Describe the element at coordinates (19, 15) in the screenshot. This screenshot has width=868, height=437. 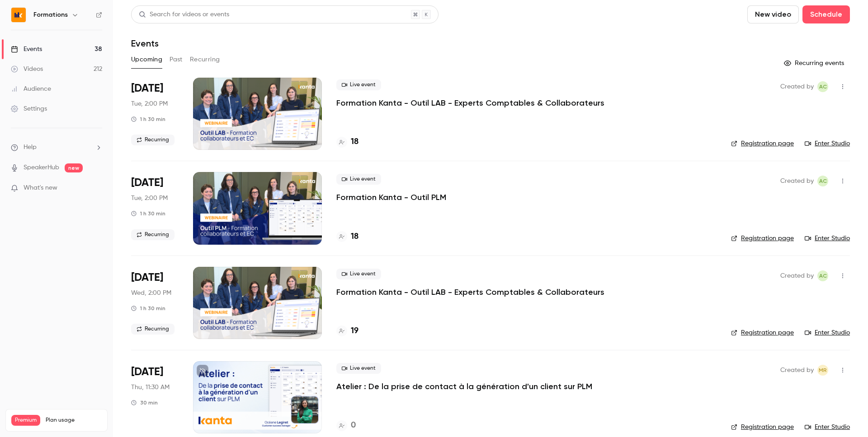
I see `img: Formations` at that location.